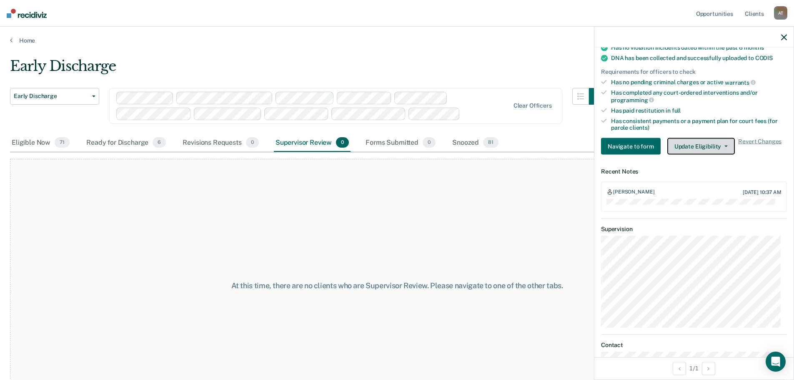 The width and height of the screenshot is (794, 380). I want to click on button: Update Eligibility, so click(701, 146).